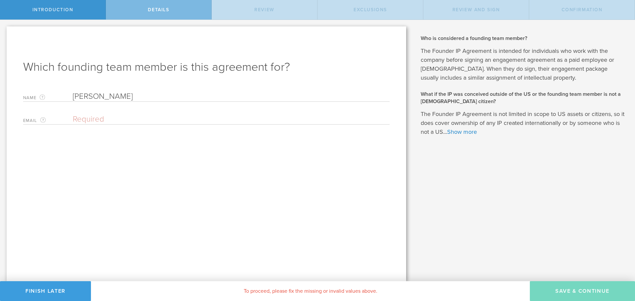  I want to click on p: The Founder IP Agreement is intended for individuals who work with the company before signing an ..., so click(523, 64).